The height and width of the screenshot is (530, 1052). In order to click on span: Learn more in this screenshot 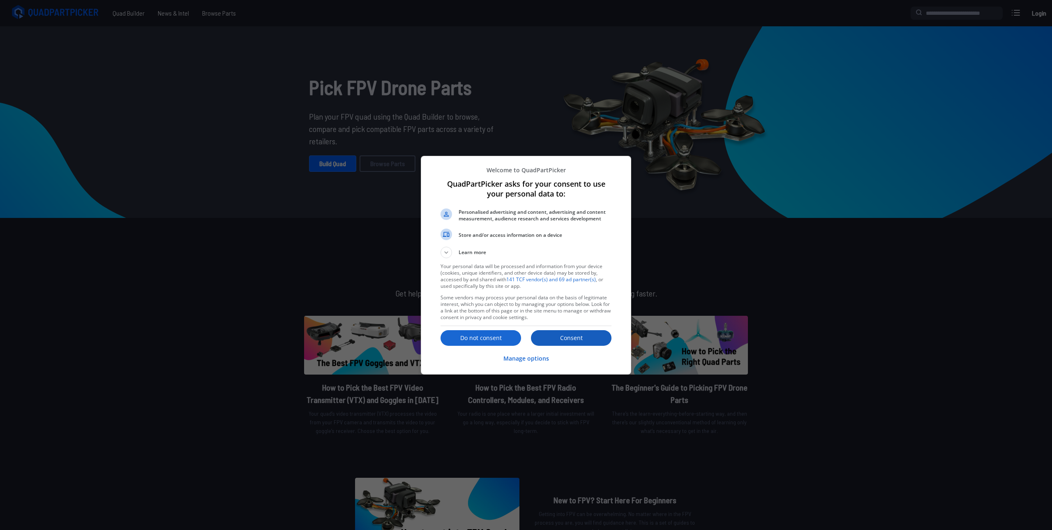, I will do `click(472, 253)`.